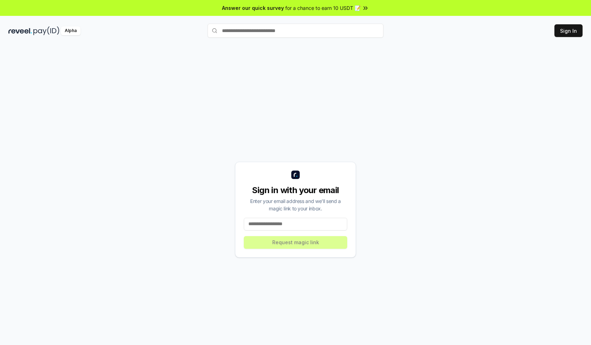  What do you see at coordinates (569, 31) in the screenshot?
I see `button: Sign In` at bounding box center [569, 31].